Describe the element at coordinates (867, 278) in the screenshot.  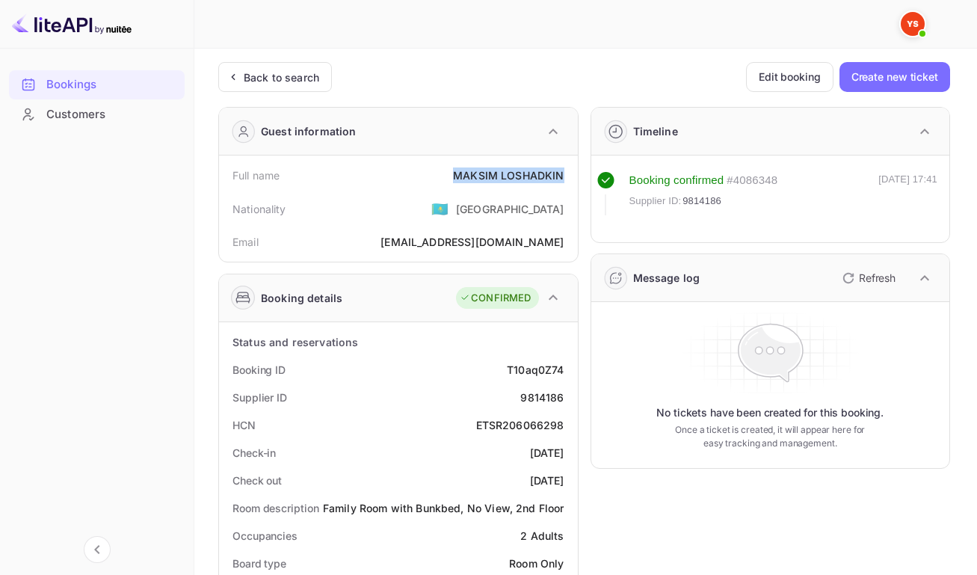
I see `button: Refresh` at that location.